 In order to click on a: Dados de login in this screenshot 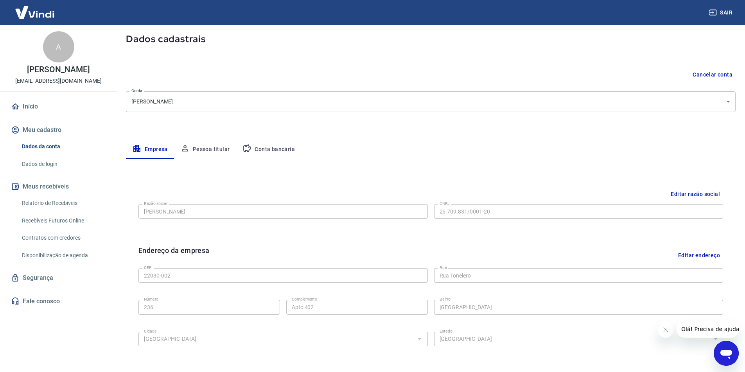, I will do `click(63, 164)`.